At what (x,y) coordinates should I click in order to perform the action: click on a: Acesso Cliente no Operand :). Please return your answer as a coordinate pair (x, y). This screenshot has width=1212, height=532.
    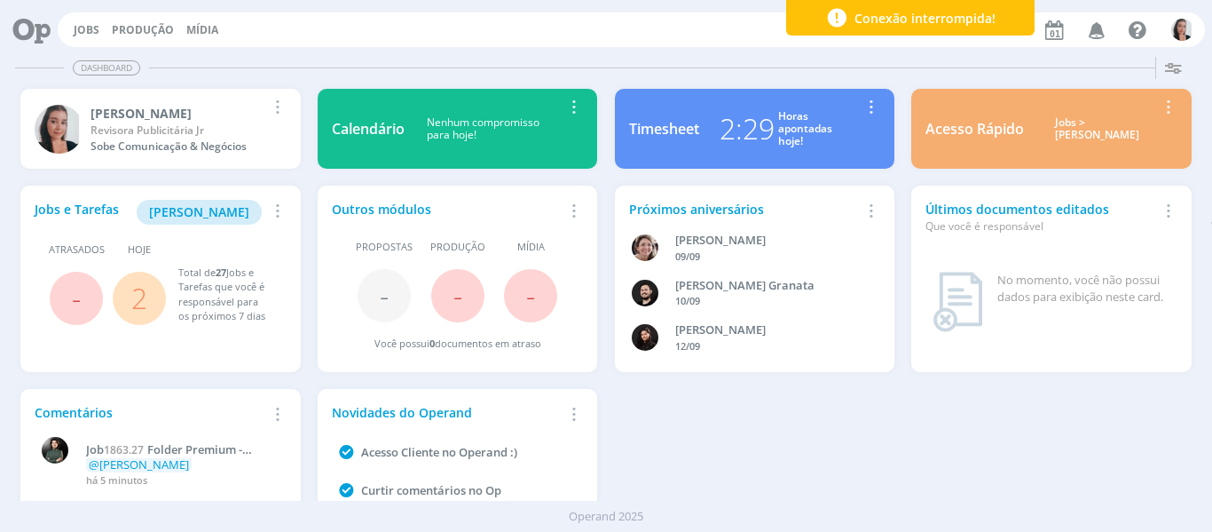
    Looking at the image, I should click on (439, 452).